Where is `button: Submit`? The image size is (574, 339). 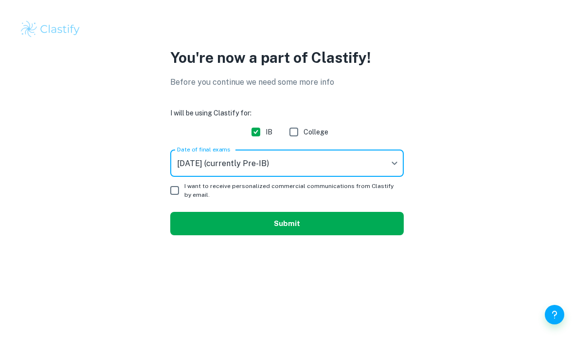
button: Submit is located at coordinates (287, 223).